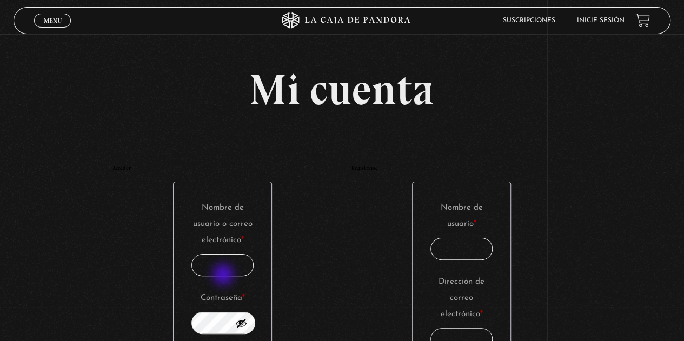  Describe the element at coordinates (222, 168) in the screenshot. I see `h2: Acceder` at that location.